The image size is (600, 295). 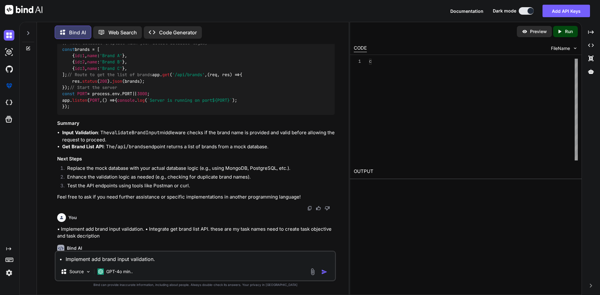 I want to click on span: // Start the server, so click(x=93, y=88).